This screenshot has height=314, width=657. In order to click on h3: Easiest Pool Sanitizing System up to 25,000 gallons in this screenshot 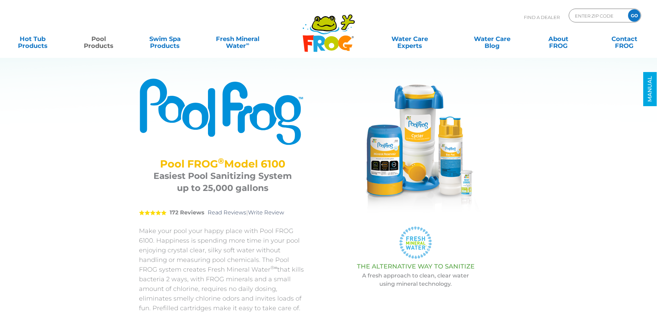, I will do `click(222, 182)`.